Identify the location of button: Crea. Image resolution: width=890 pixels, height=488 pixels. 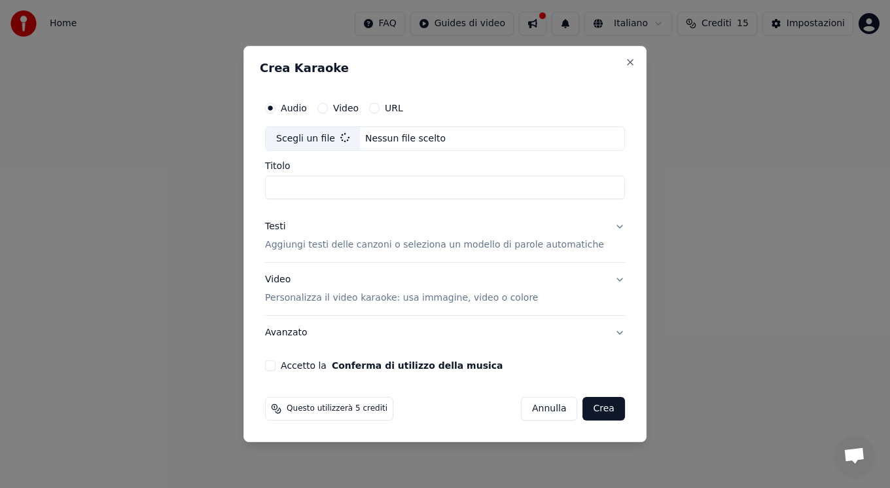
(604, 408).